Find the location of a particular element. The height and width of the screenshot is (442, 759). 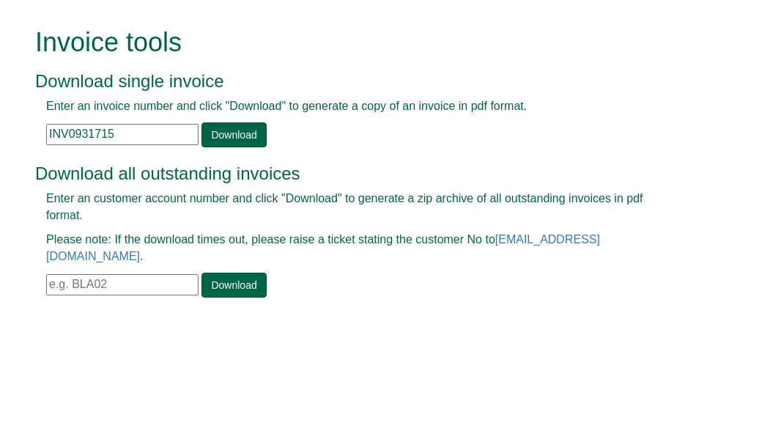

h3: Download single invoice is located at coordinates (363, 81).